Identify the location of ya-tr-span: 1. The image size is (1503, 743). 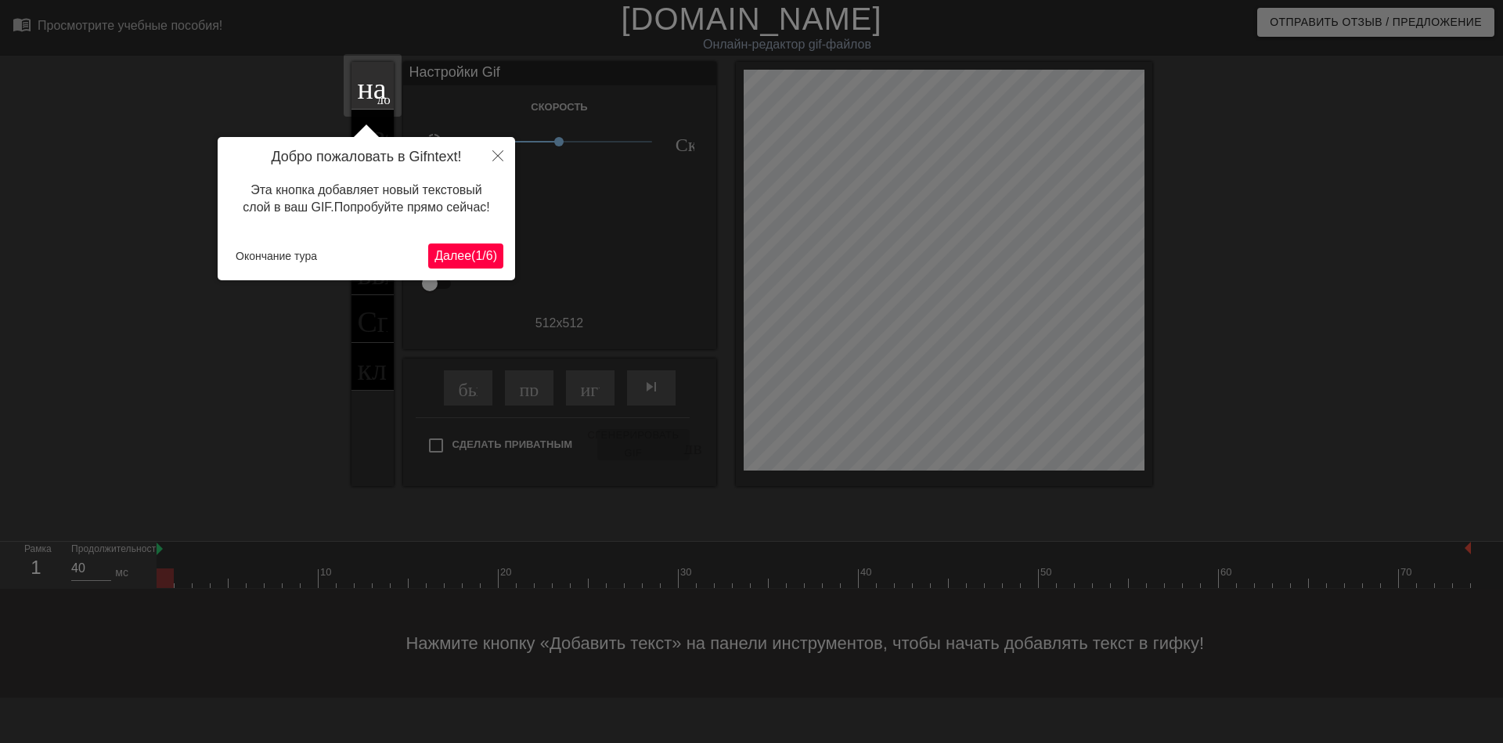
(478, 255).